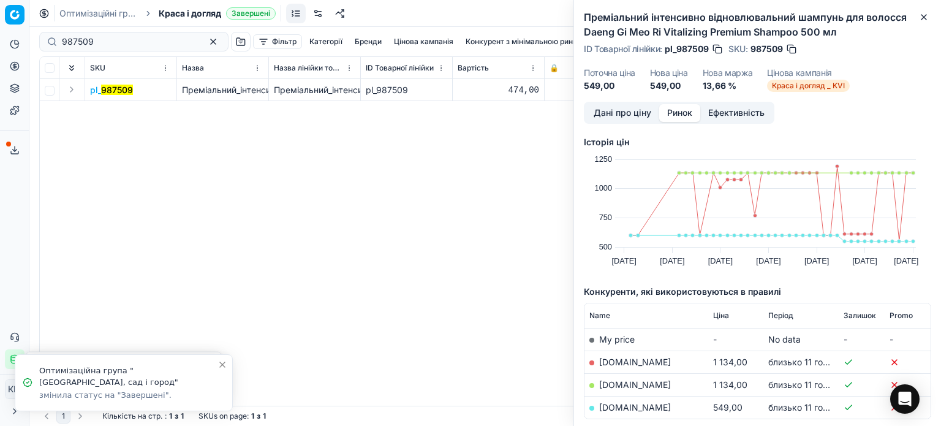 Image resolution: width=941 pixels, height=426 pixels. I want to click on button: 1, so click(63, 416).